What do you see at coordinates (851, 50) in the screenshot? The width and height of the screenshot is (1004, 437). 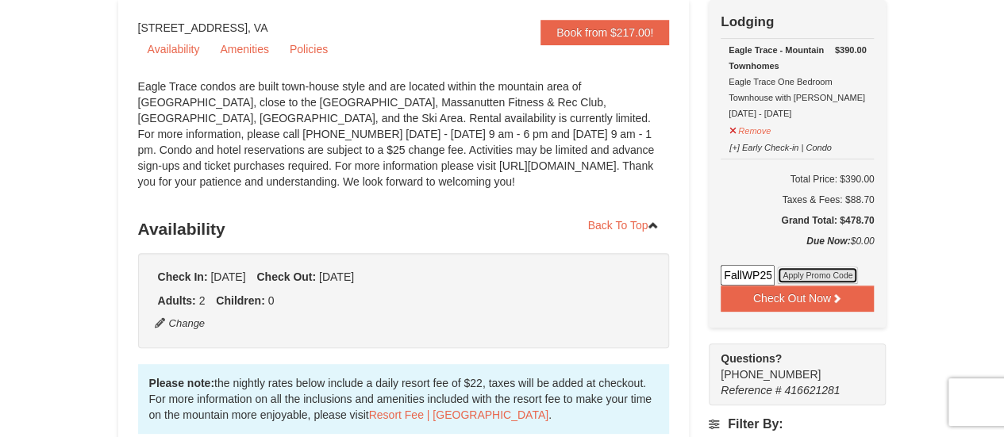 I see `strong: $390.00` at bounding box center [851, 50].